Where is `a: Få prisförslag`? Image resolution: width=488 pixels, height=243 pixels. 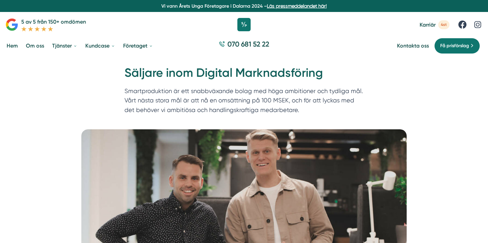
a: Få prisförslag is located at coordinates (457, 46).